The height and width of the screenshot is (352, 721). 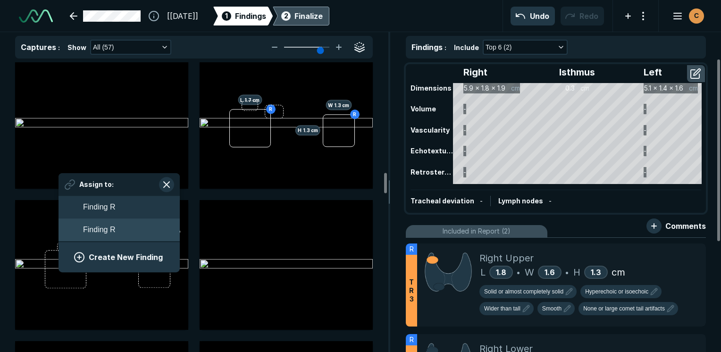 What do you see at coordinates (466, 47) in the screenshot?
I see `span: Include` at bounding box center [466, 47].